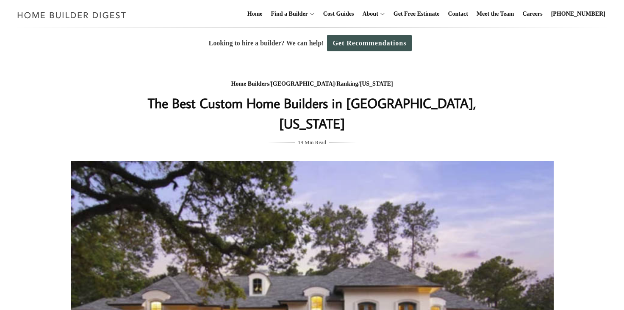  What do you see at coordinates (458, 14) in the screenshot?
I see `a: Contact` at bounding box center [458, 14].